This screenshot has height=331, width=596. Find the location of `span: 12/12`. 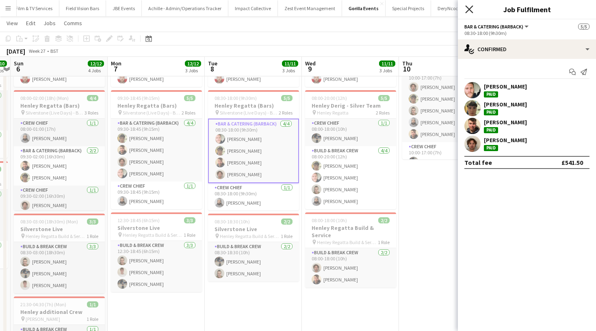

span: 12/12 is located at coordinates (193, 63).